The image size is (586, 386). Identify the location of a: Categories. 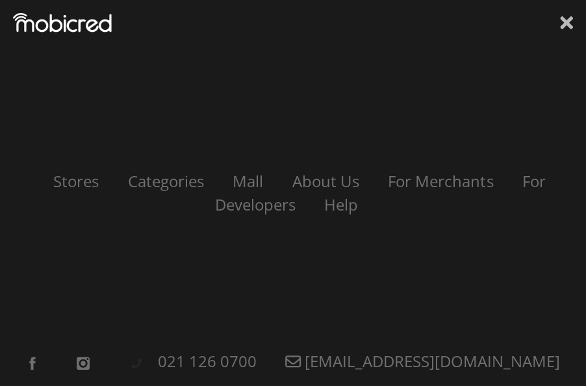
(166, 181).